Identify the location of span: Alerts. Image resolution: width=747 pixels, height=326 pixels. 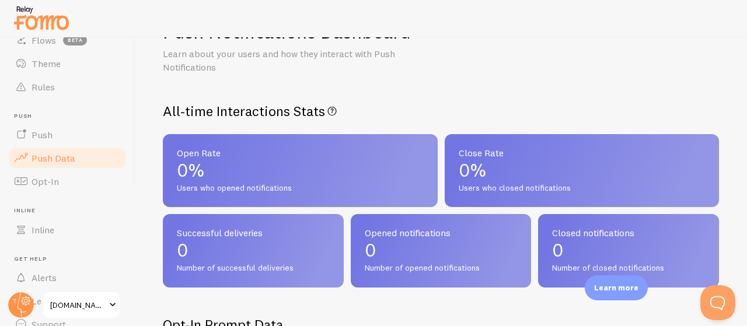
(44, 278).